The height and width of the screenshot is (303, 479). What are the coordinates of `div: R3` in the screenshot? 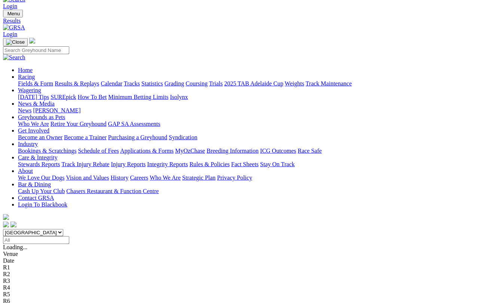 It's located at (239, 281).